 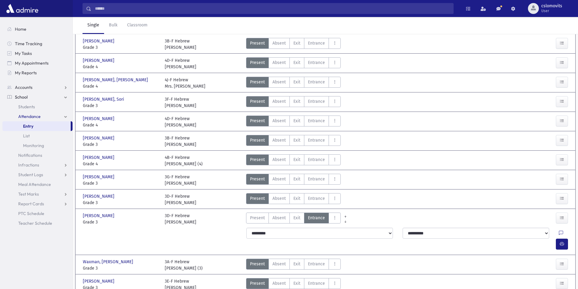 What do you see at coordinates (113, 25) in the screenshot?
I see `a: Bulk` at bounding box center [113, 25].